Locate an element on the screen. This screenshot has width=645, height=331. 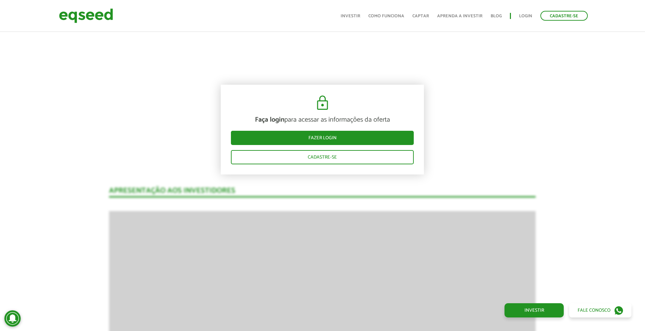
p: para acessar as informações da oferta is located at coordinates (322, 120).